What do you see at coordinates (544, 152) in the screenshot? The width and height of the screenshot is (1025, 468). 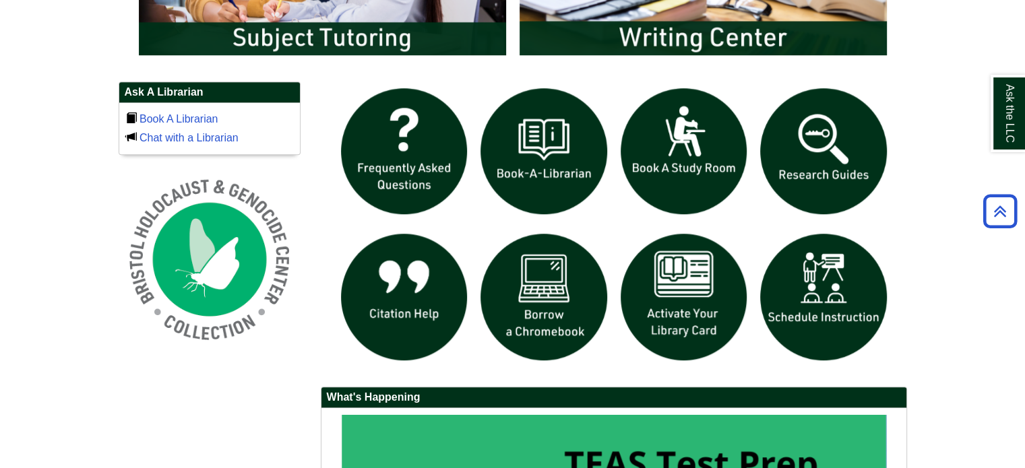 I see `img: Book a Librarian icon links to book a librarian web page` at bounding box center [544, 152].